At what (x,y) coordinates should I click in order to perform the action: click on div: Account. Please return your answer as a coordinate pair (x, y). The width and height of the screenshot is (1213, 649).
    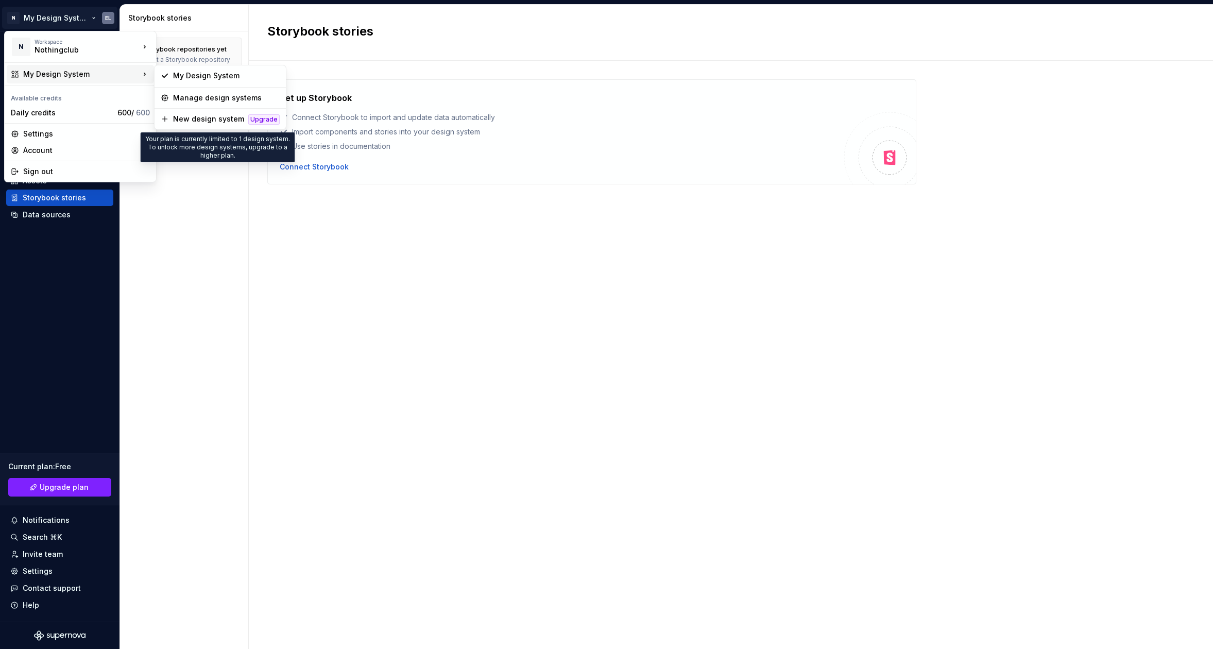
    Looking at the image, I should click on (87, 150).